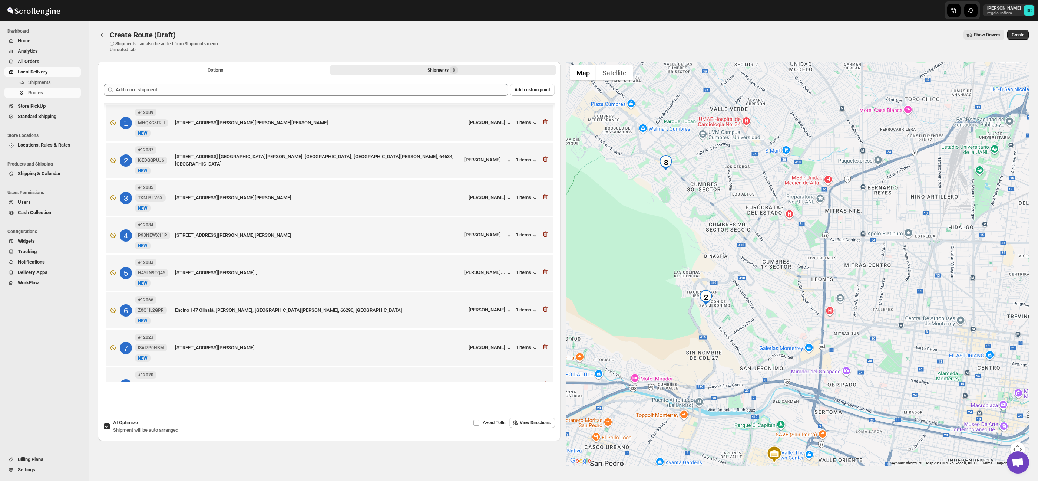  What do you see at coordinates (151, 160) in the screenshot?
I see `span: I6EDQQPUJ6` at bounding box center [151, 160].